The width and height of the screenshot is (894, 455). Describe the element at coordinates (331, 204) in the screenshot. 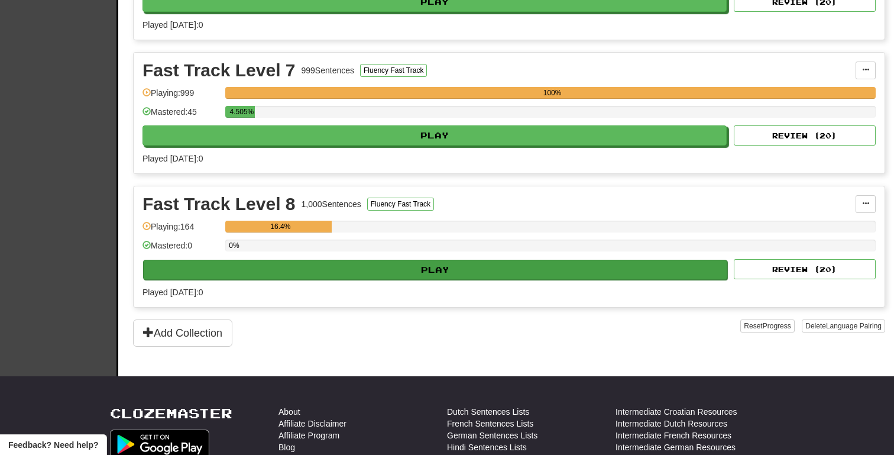

I see `div: 1,000 Sentences` at that location.